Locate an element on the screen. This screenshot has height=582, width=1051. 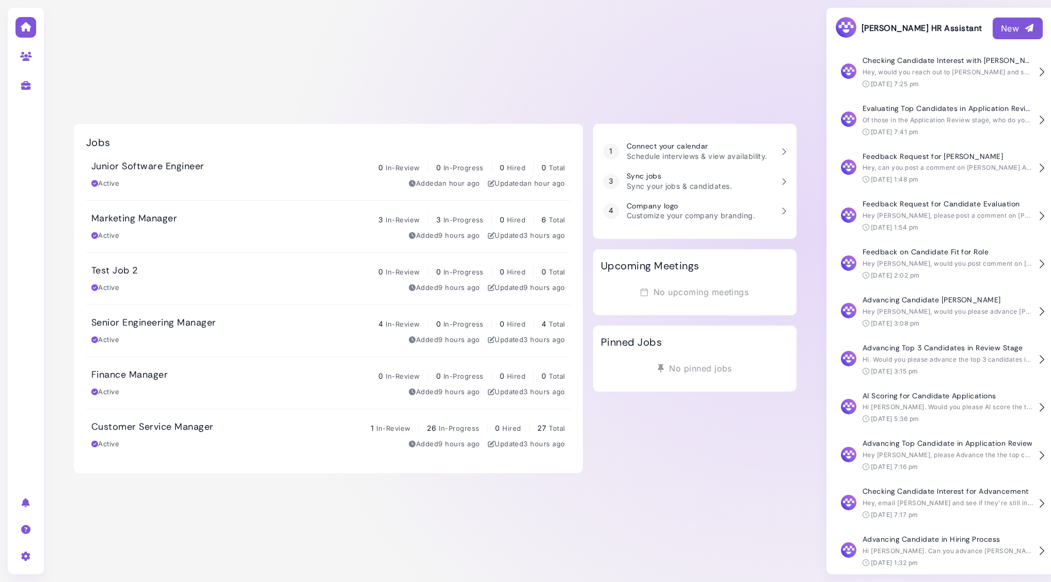
h2: Jobs is located at coordinates (98, 142).